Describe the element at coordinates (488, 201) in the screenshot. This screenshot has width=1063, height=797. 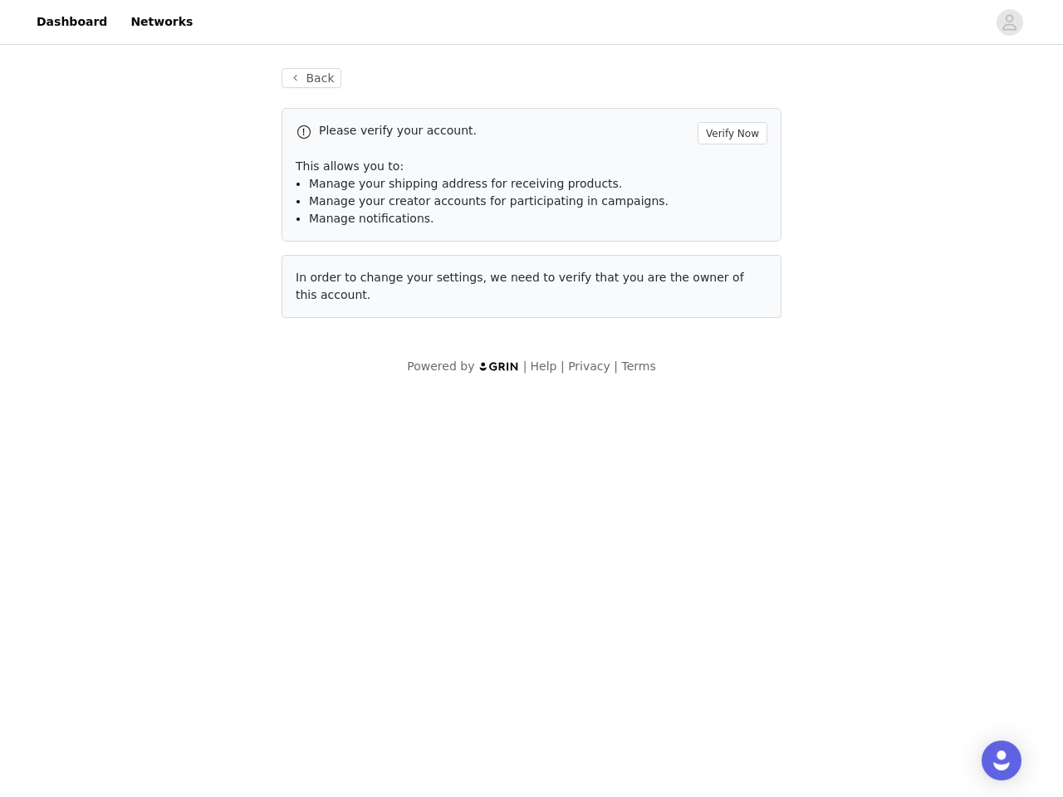
I see `span: Manage your creator accounts for participating in campaigns.` at that location.